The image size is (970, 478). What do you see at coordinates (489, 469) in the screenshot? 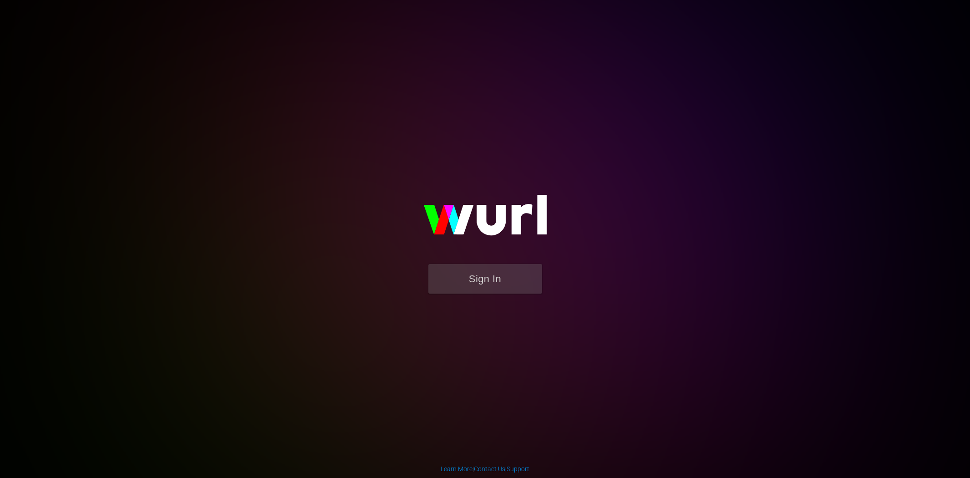
I see `a: Contact Us` at bounding box center [489, 469].